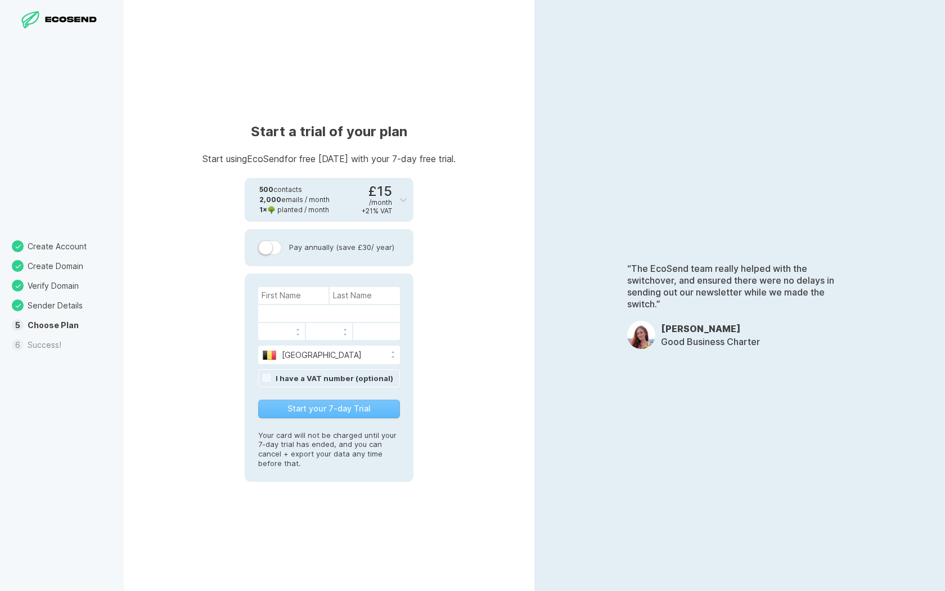 Image resolution: width=945 pixels, height=591 pixels. I want to click on label: Pay annually (save £30 / year), so click(329, 248).